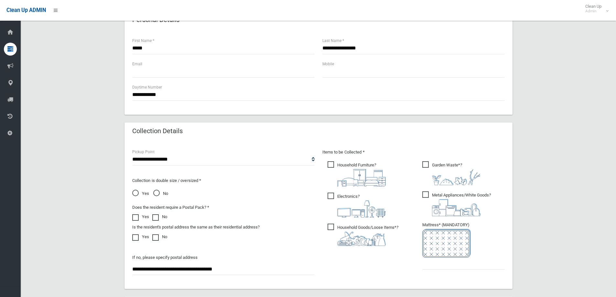  What do you see at coordinates (451, 173) in the screenshot?
I see `span: Garden Waste*` at bounding box center [451, 173].